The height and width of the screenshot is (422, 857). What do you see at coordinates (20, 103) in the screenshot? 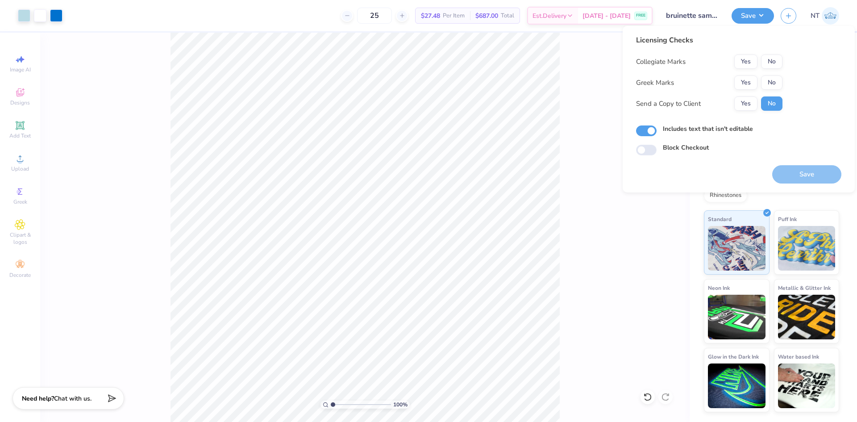
I see `span: Designs` at bounding box center [20, 103].